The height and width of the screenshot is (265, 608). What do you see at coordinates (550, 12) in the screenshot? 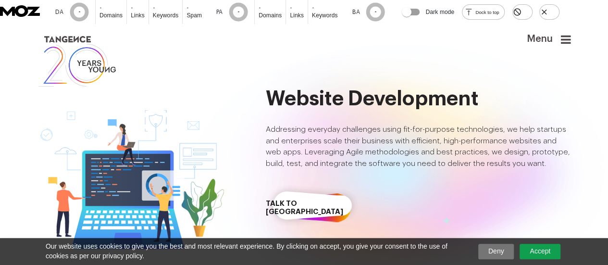
I see `div: Close toolbar` at bounding box center [550, 12].